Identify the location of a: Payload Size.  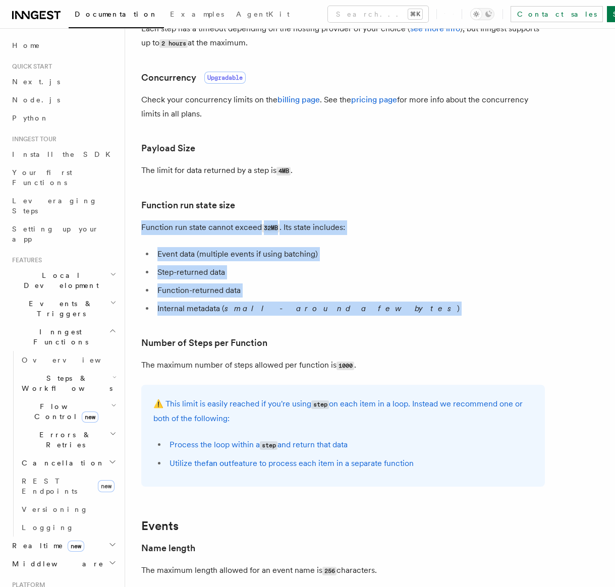
(168, 148).